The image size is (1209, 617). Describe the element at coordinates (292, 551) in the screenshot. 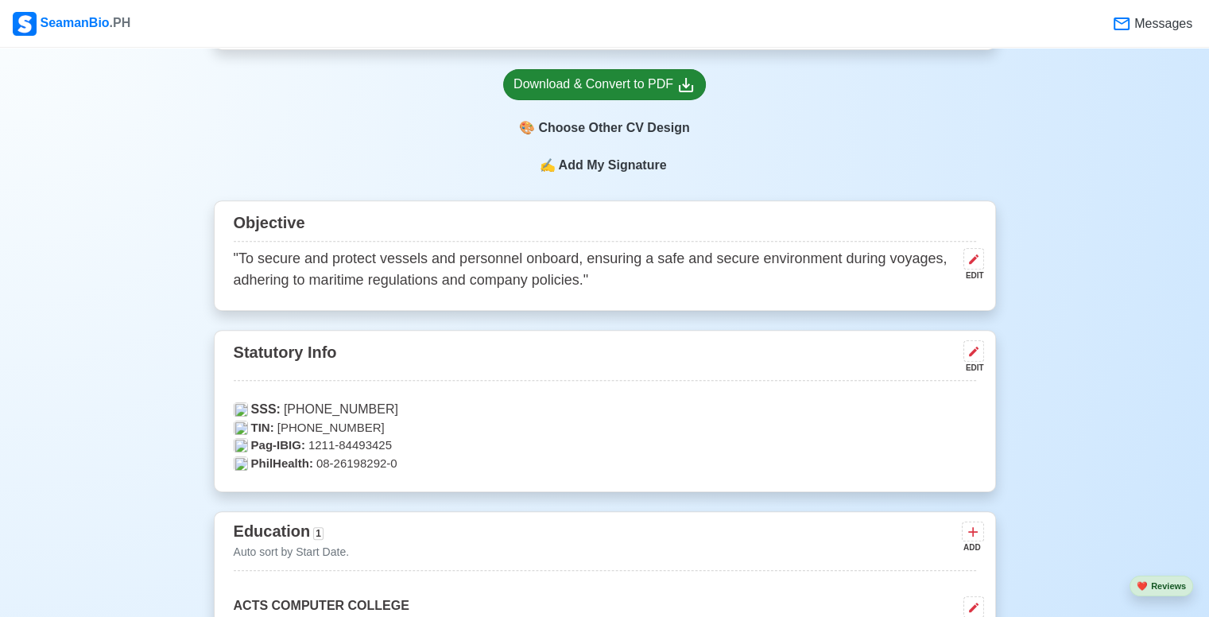

I see `p: Auto sort by Start Date.` at that location.